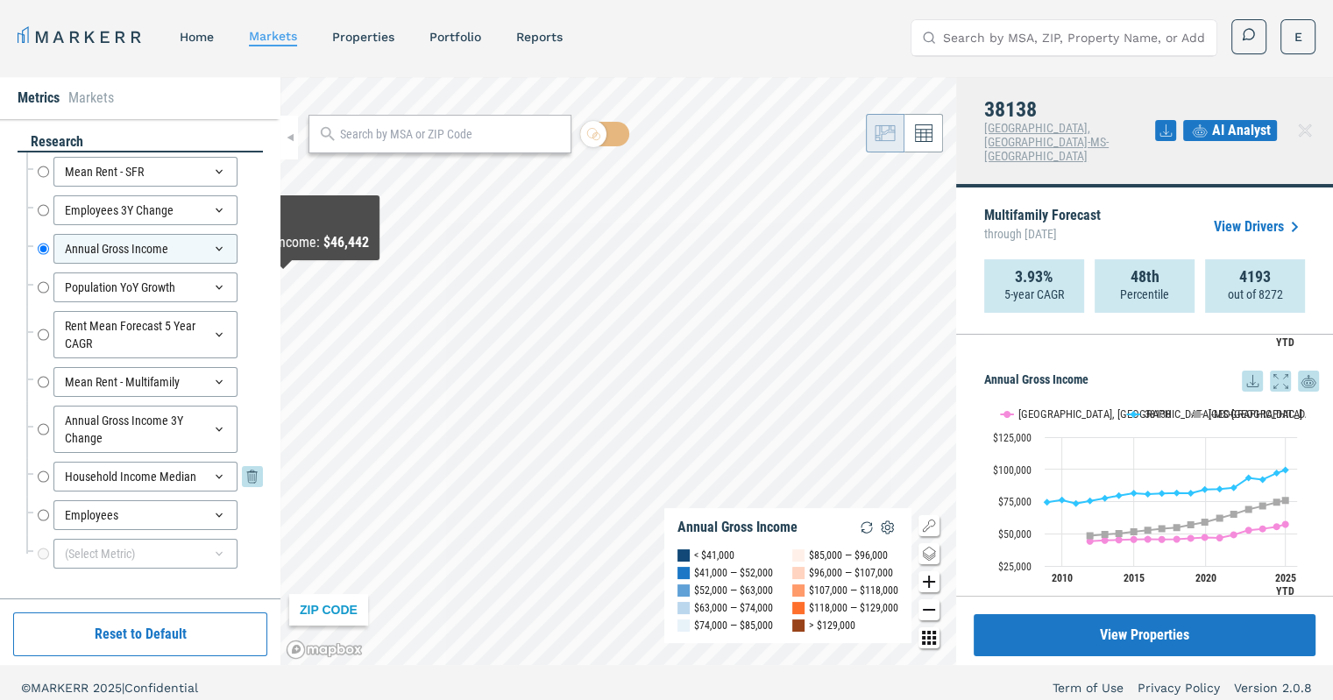 The height and width of the screenshot is (700, 1333). I want to click on img: Reload Legend, so click(867, 528).